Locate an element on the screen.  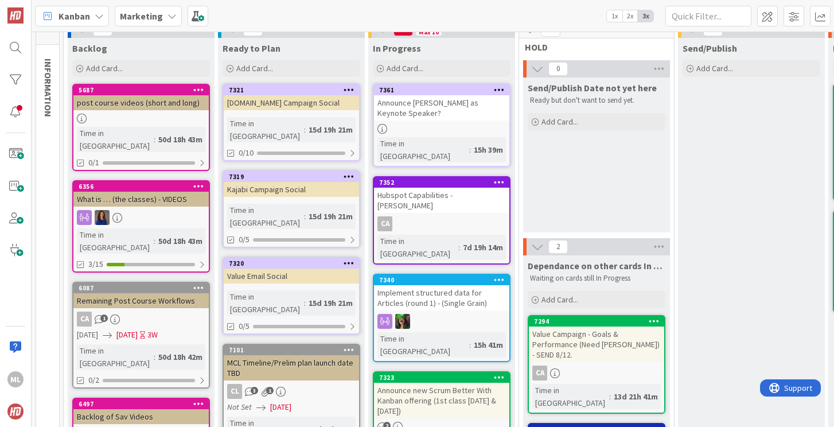
span: Dependance on other cards In progress is located at coordinates (596, 266).